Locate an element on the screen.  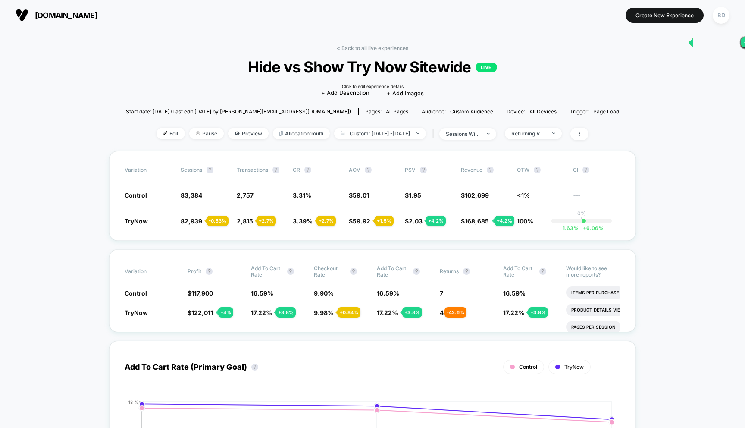
p: 0% is located at coordinates (582, 213).